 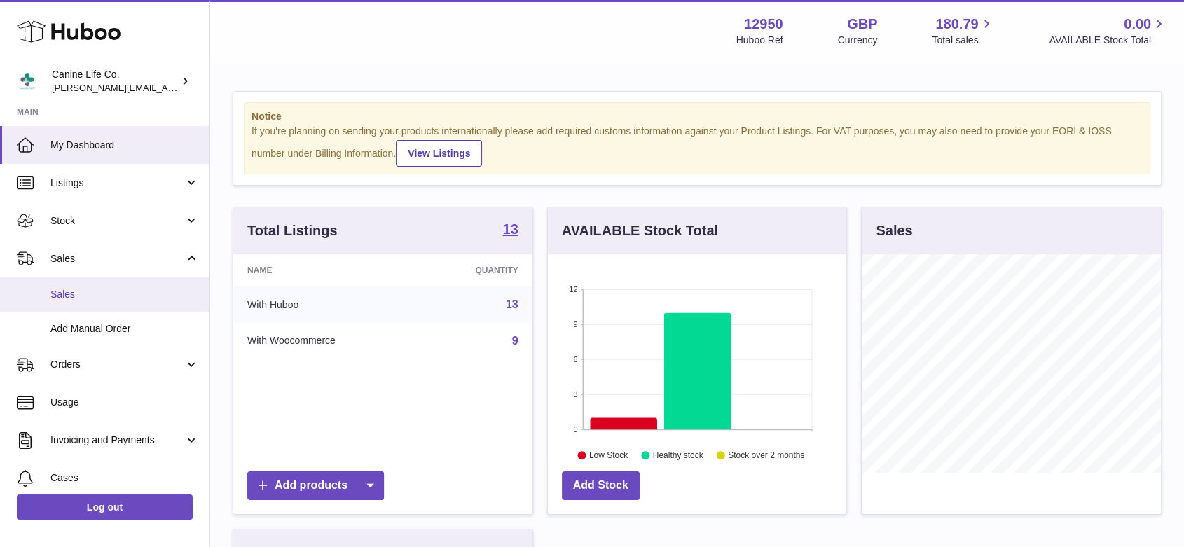 What do you see at coordinates (27, 81) in the screenshot?
I see `img: kevin@clsgltd.co.uk` at bounding box center [27, 81].